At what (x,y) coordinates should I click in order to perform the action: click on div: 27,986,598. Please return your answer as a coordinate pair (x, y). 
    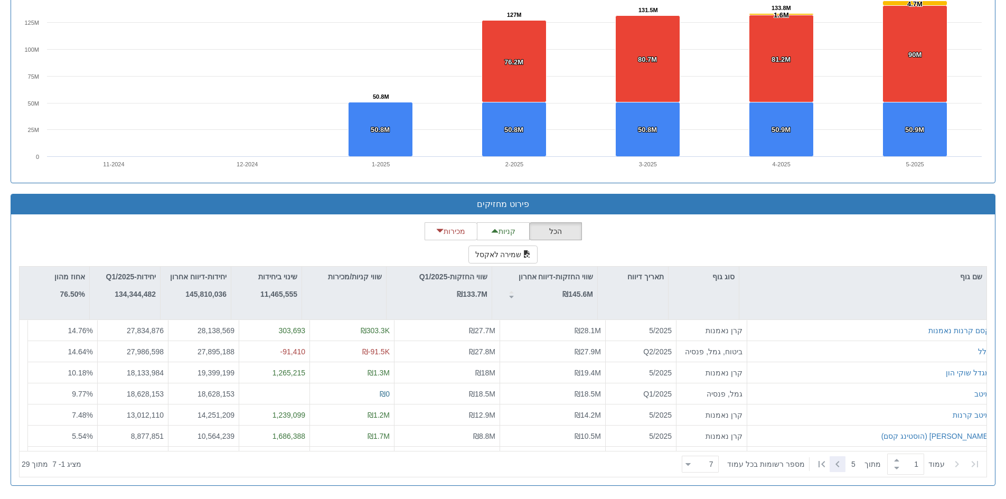
    Looking at the image, I should click on (133, 352).